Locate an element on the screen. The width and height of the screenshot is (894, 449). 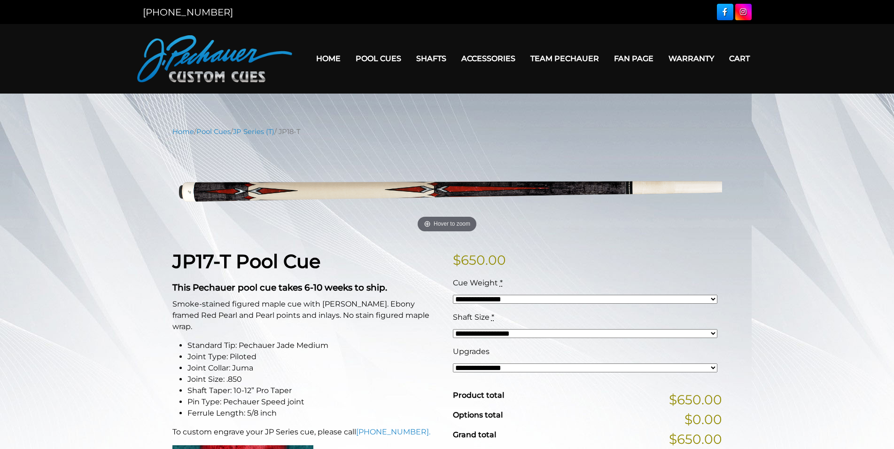
span: Grand total is located at coordinates (474, 434).